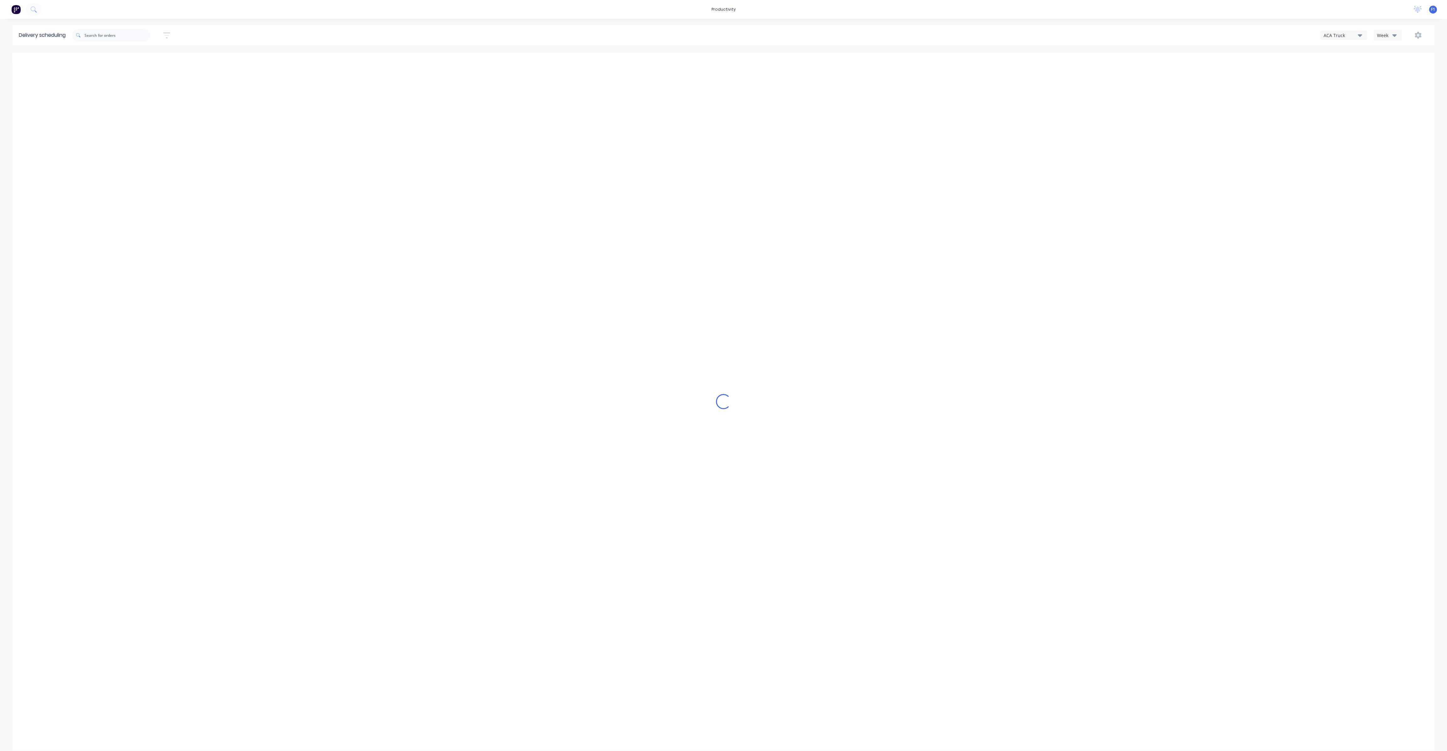 The height and width of the screenshot is (751, 1447). I want to click on div: productivity, so click(724, 9).